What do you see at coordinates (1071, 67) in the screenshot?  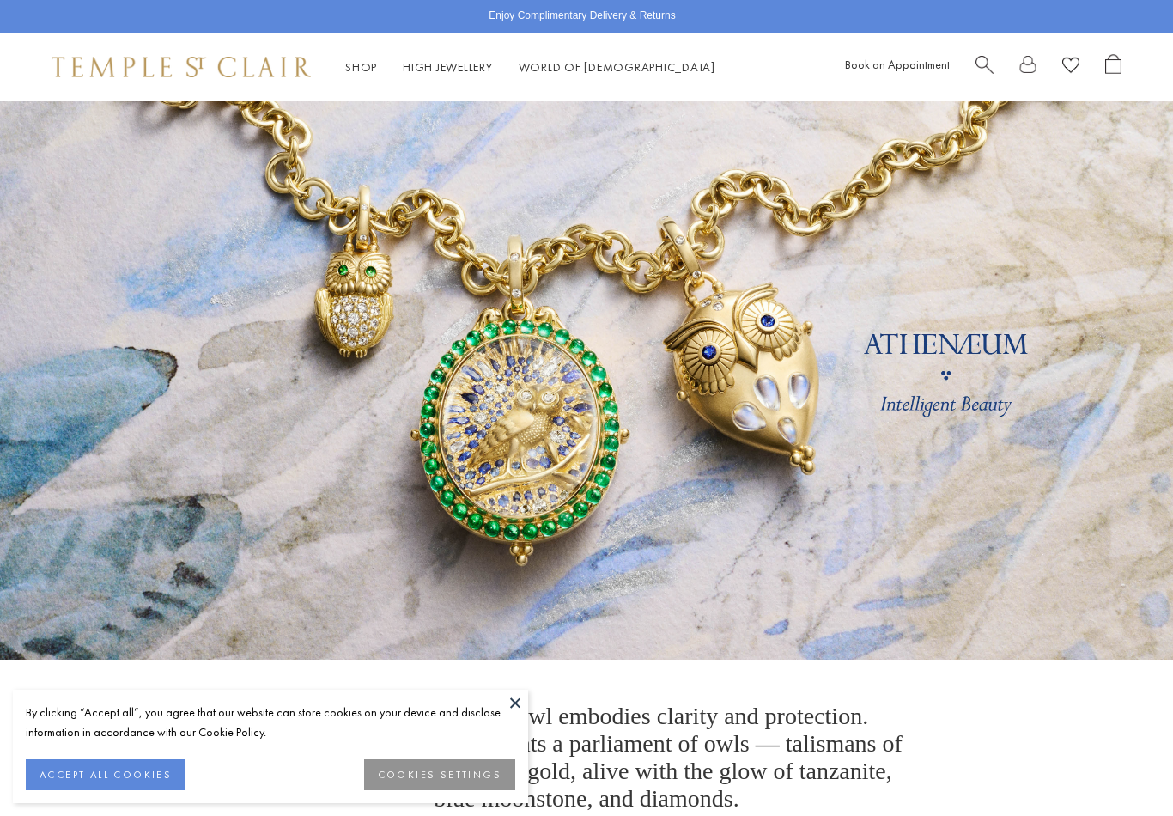 I see `a: View Wishlist` at bounding box center [1071, 67].